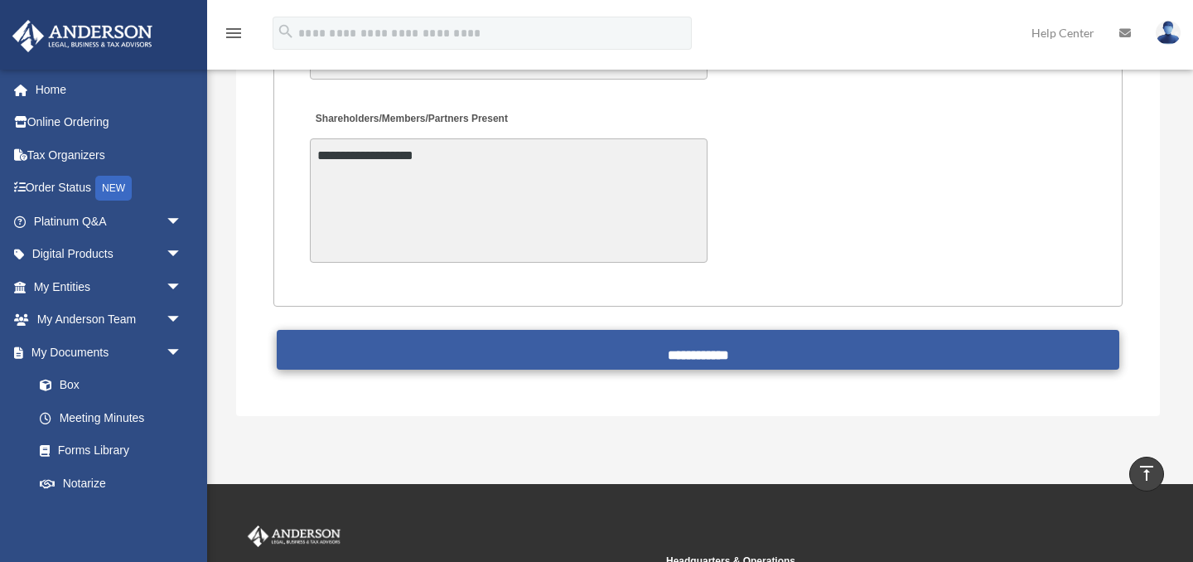 Image resolution: width=1193 pixels, height=562 pixels. I want to click on a: Online Learningarrow_drop_down, so click(109, 516).